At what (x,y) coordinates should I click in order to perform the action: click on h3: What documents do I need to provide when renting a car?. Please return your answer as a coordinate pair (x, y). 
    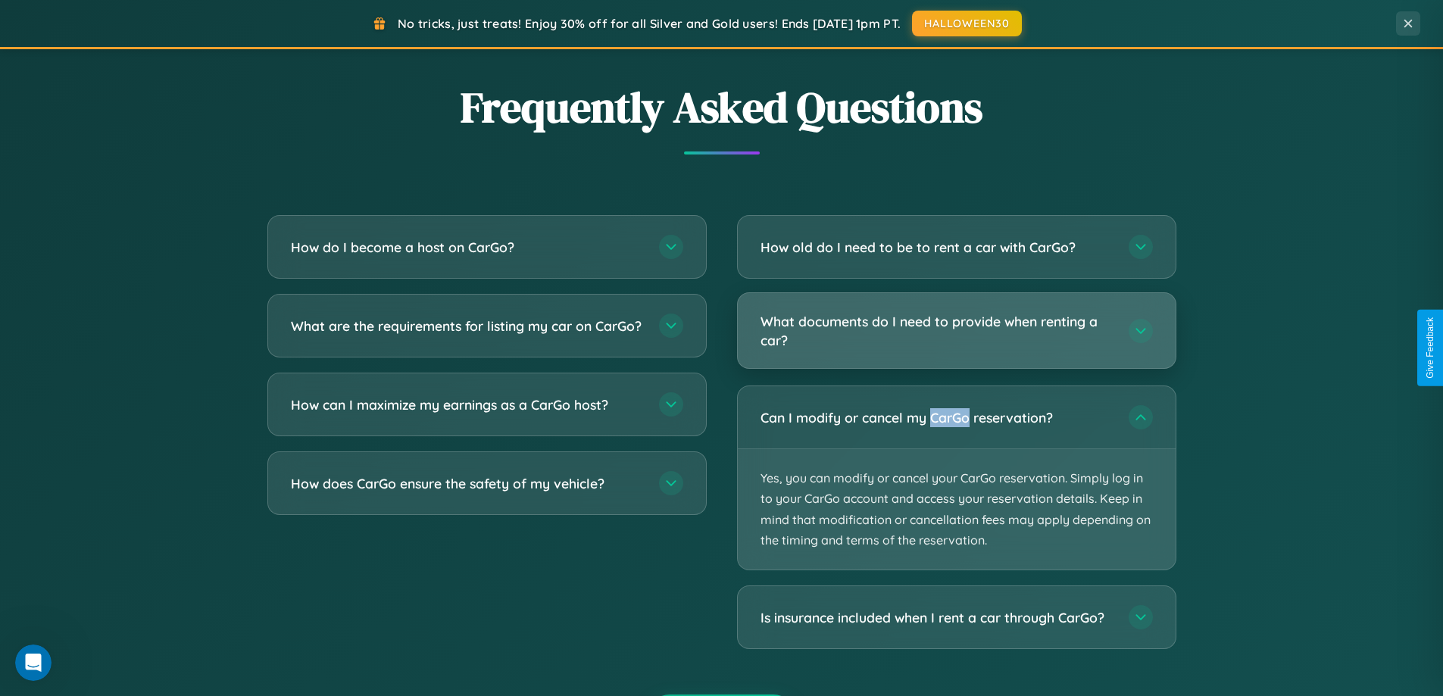
    Looking at the image, I should click on (937, 330).